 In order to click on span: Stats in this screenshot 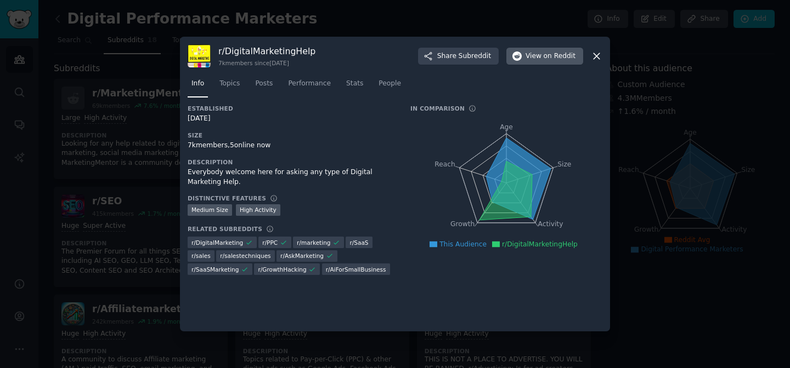, I will do `click(354, 84)`.